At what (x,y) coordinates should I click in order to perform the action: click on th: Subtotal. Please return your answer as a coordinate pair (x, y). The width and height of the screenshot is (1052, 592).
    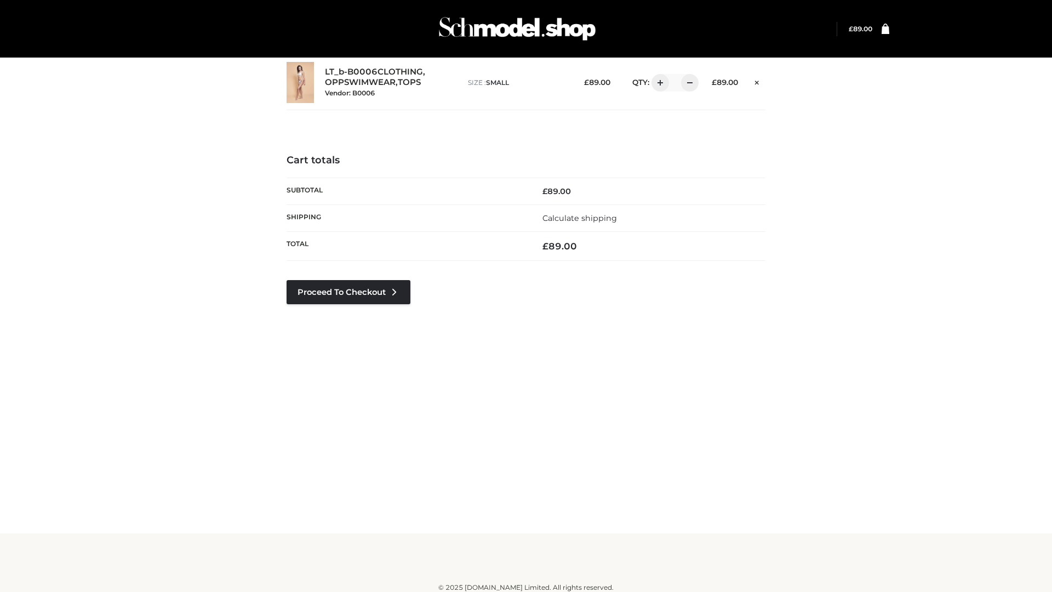
    Looking at the image, I should click on (406, 191).